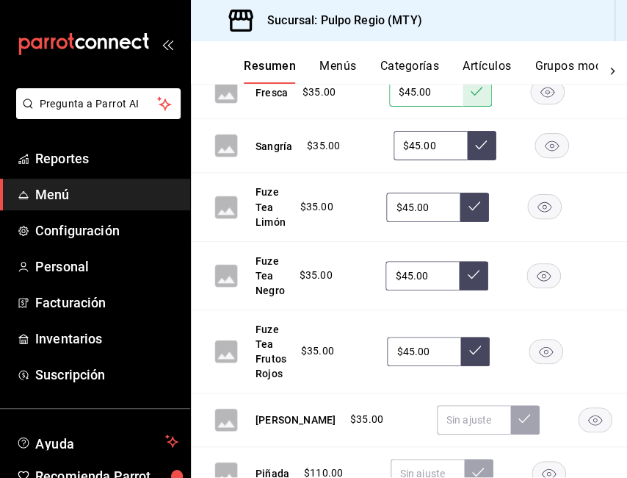 This screenshot has width=627, height=478. What do you see at coordinates (339, 21) in the screenshot?
I see `h3: Sucursal: Pulpo Regio (MTY)` at bounding box center [339, 21].